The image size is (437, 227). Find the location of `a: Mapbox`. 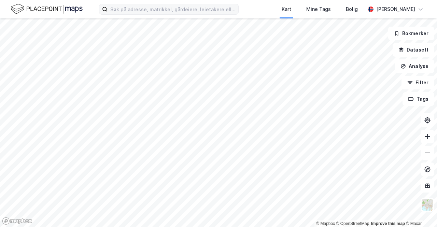

a: Mapbox is located at coordinates (326, 224).